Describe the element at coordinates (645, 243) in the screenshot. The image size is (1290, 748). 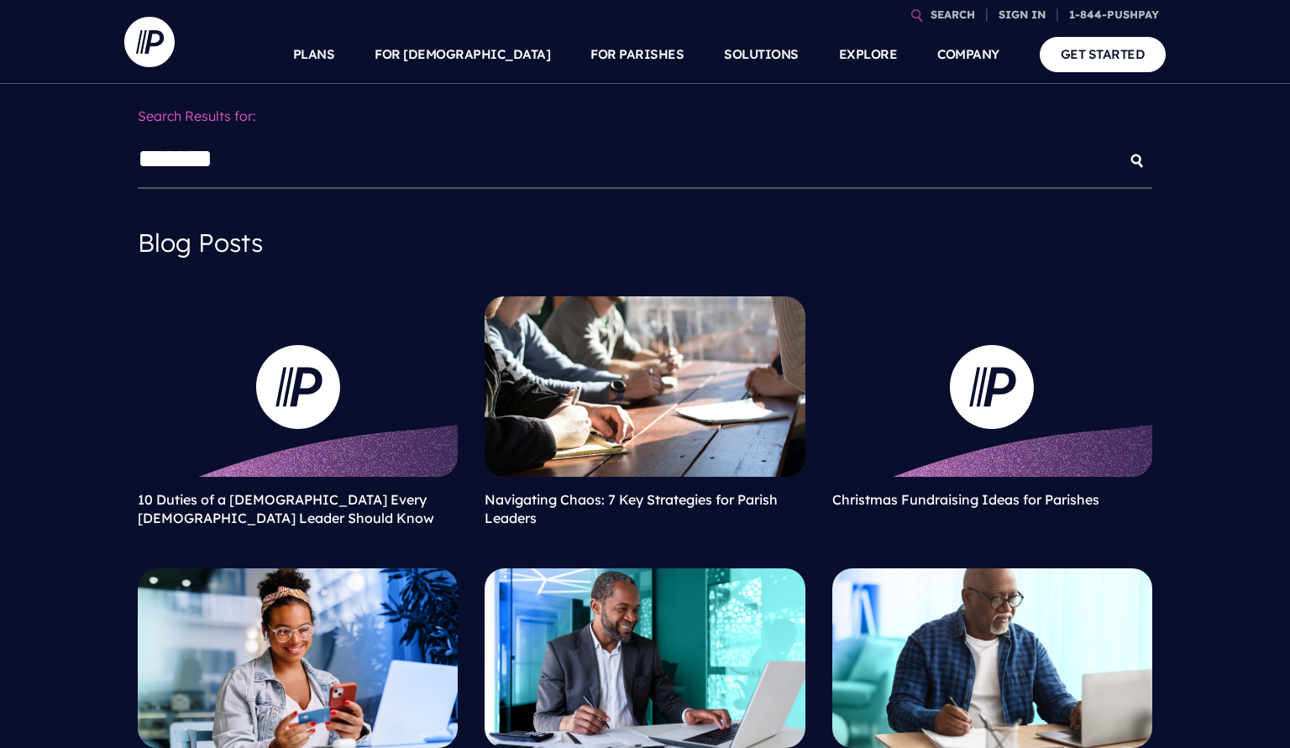
I see `h4: Blog Posts` at that location.